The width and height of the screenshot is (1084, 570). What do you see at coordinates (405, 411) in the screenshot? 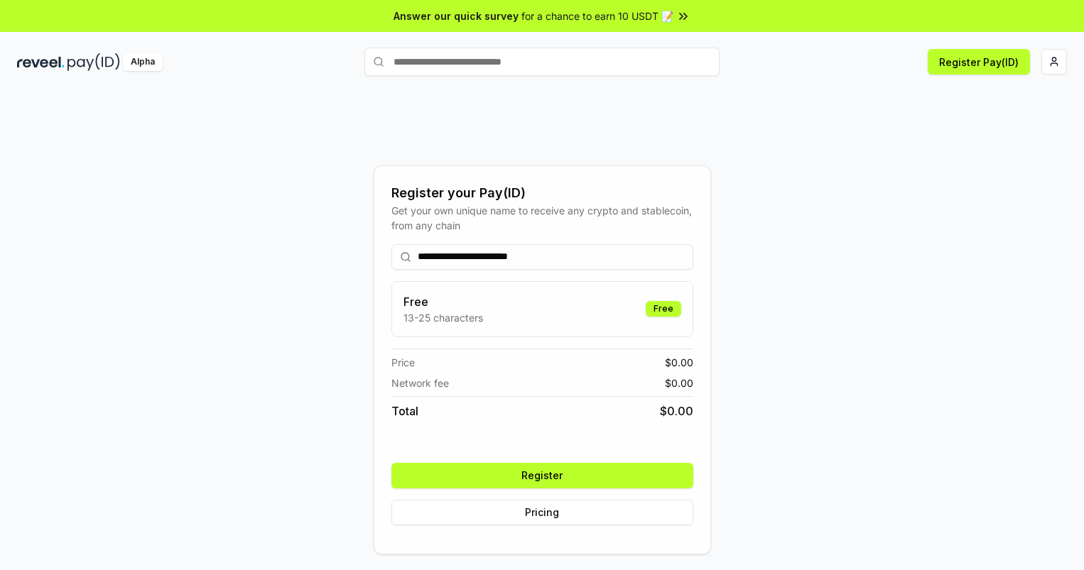
I see `span: Total` at bounding box center [405, 411].